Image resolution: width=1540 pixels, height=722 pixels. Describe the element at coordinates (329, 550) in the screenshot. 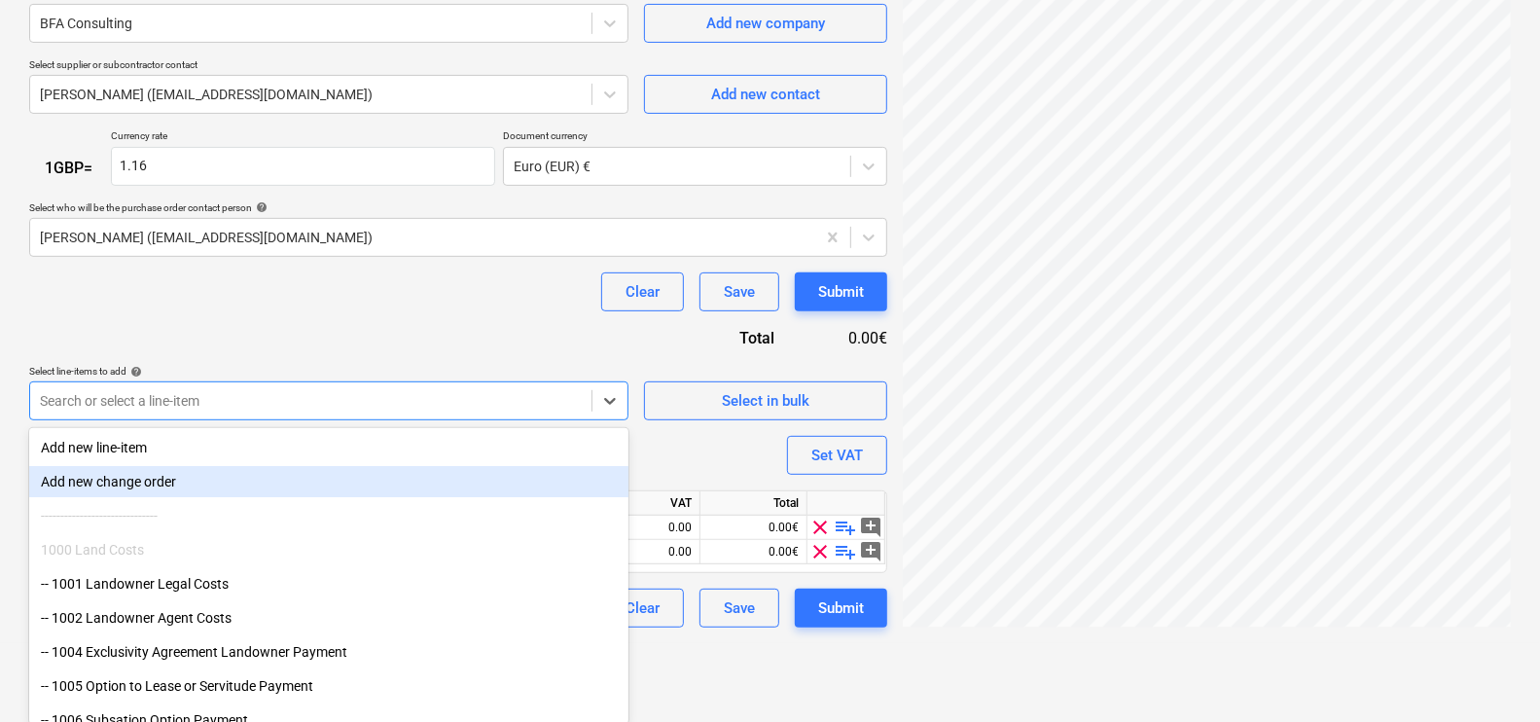

I see `div: 1000 Land Costs` at that location.